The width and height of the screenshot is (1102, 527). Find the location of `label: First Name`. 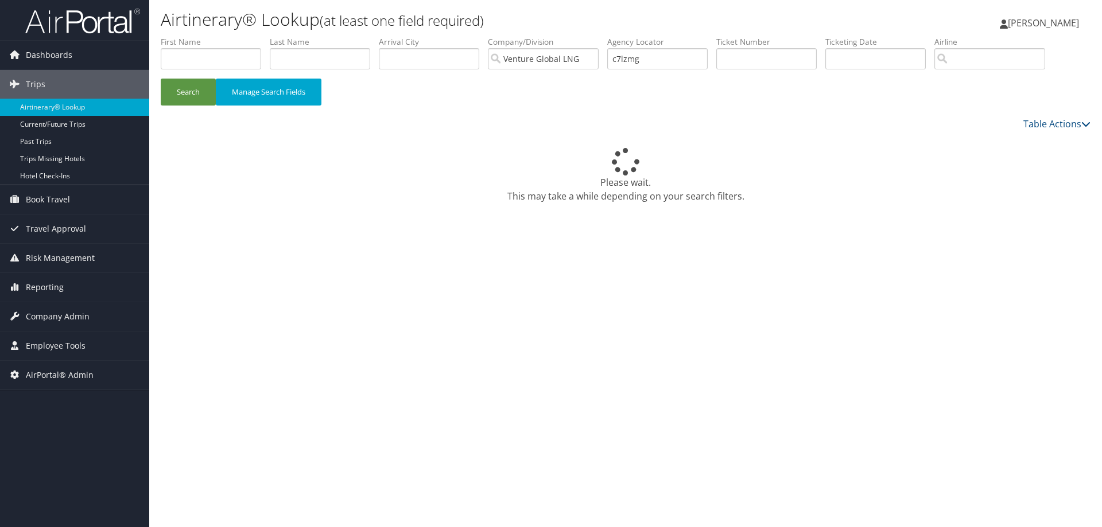

label: First Name is located at coordinates (215, 42).